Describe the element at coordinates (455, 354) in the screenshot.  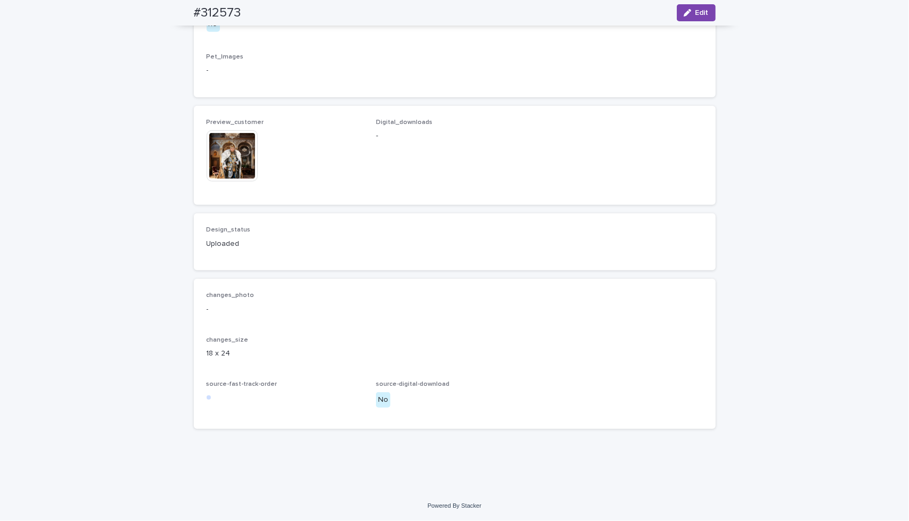
I see `p: 18 x 24` at that location.